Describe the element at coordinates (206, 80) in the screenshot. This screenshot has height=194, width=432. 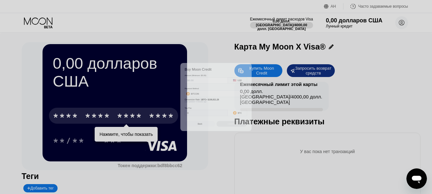
I see `input: $0.00` at that location.